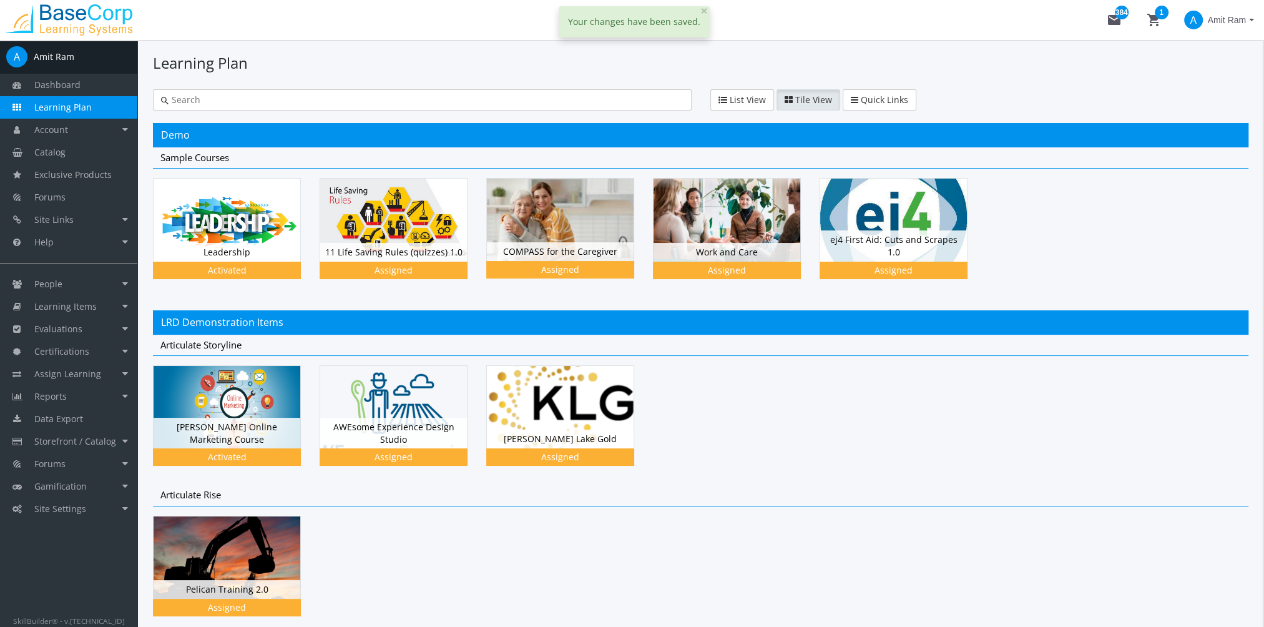 The width and height of the screenshot is (1264, 627). What do you see at coordinates (48, 283) in the screenshot?
I see `span: People` at bounding box center [48, 283].